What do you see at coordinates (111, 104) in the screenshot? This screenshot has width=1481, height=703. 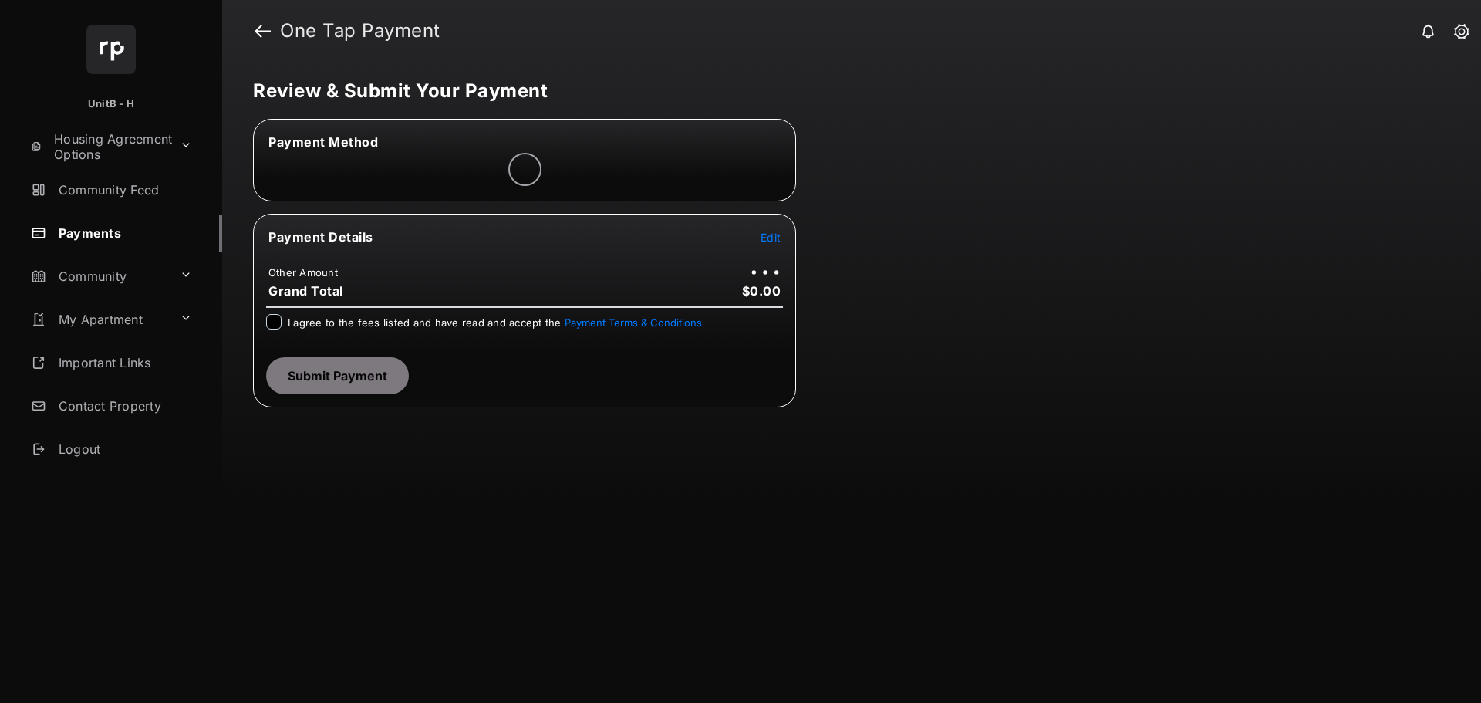 I see `p: UnitB - H` at bounding box center [111, 104].